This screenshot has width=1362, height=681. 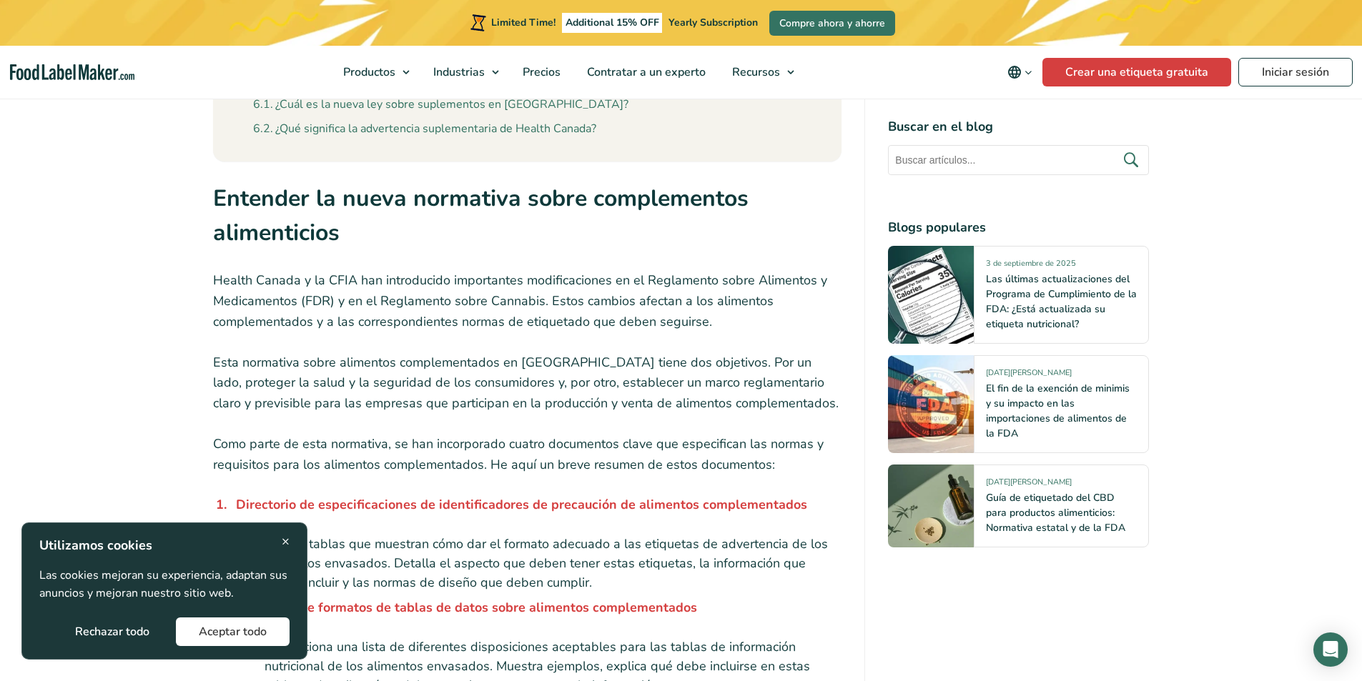 What do you see at coordinates (612, 23) in the screenshot?
I see `span: Additional 15% OFF` at bounding box center [612, 23].